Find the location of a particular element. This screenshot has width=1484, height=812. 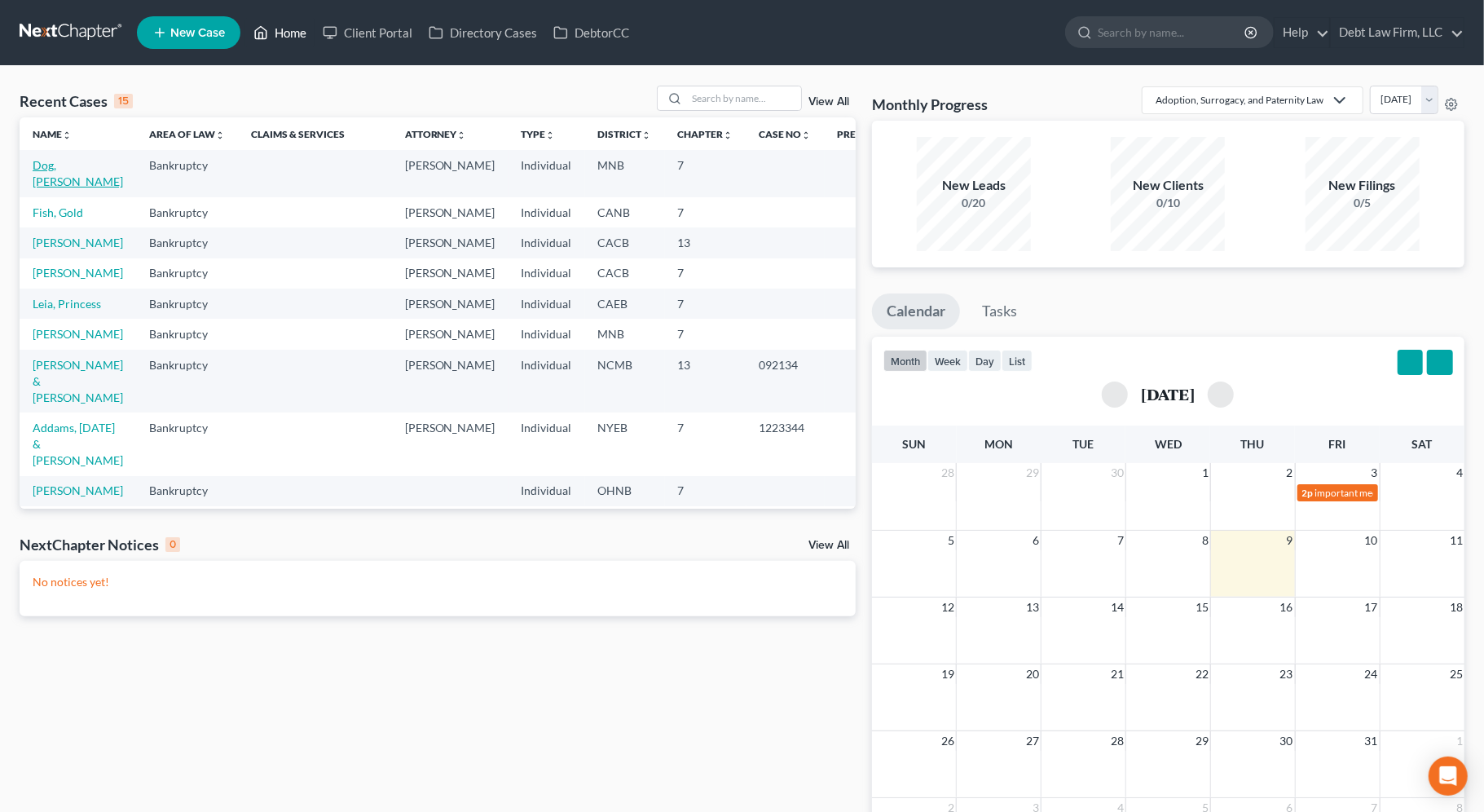

a: Districtunfold_more is located at coordinates (625, 133).